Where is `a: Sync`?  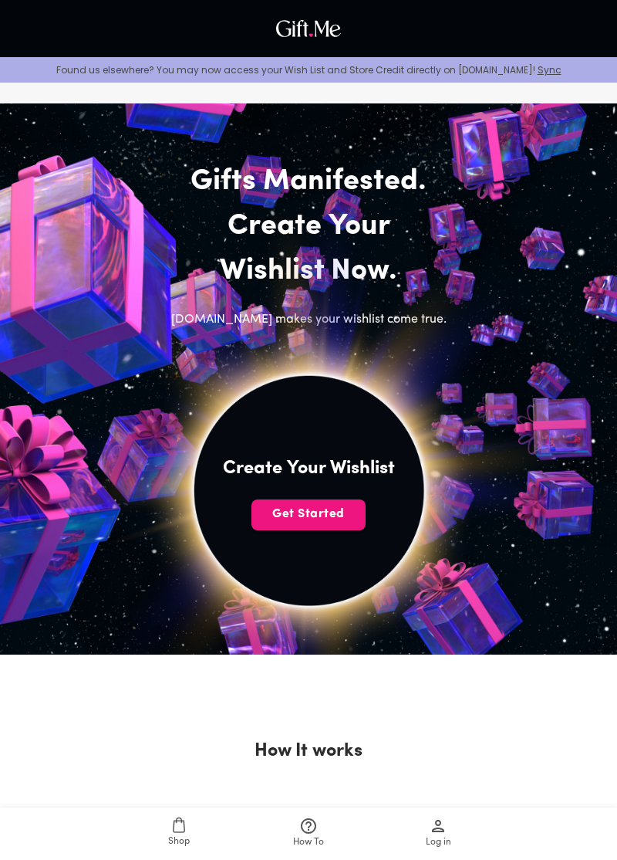 a: Sync is located at coordinates (550, 69).